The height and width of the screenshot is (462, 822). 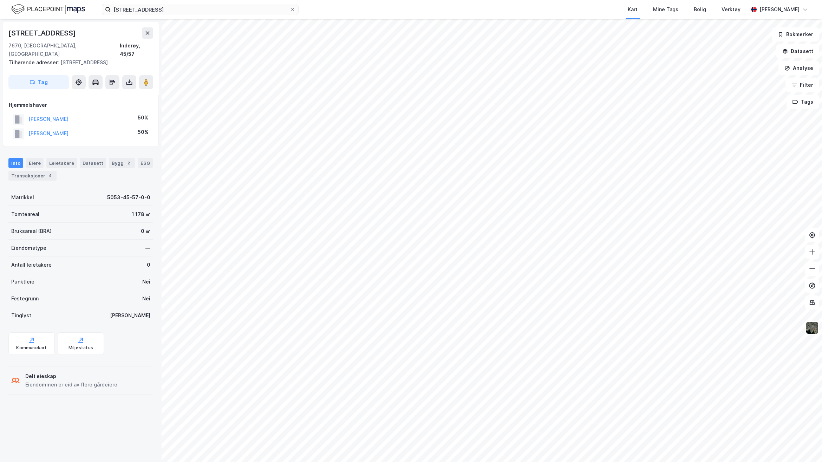 I want to click on div: 4, so click(x=50, y=176).